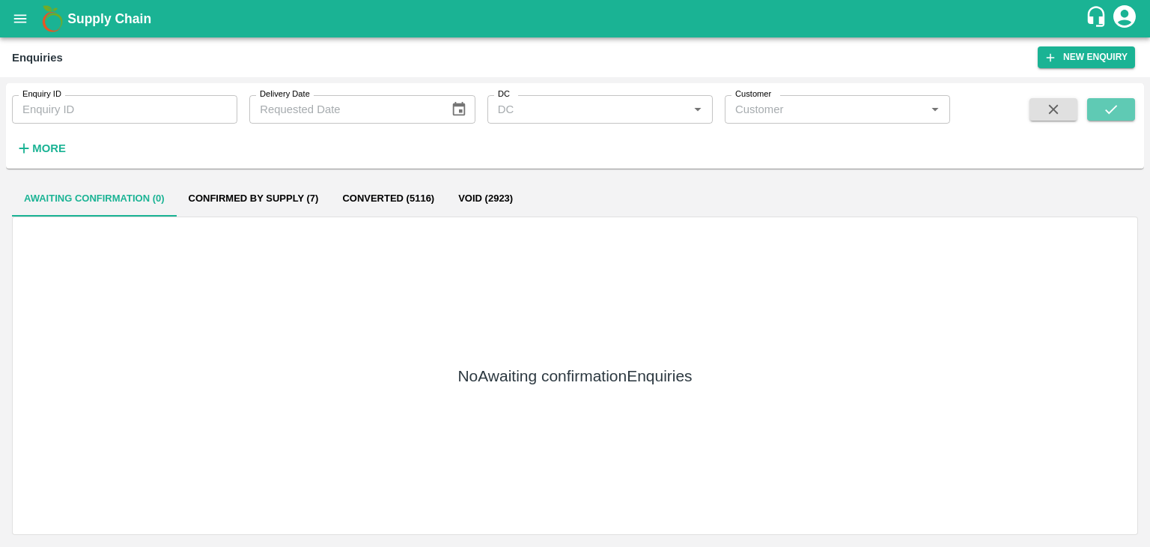  Describe the element at coordinates (1098, 19) in the screenshot. I see `div: customer-support` at that location.